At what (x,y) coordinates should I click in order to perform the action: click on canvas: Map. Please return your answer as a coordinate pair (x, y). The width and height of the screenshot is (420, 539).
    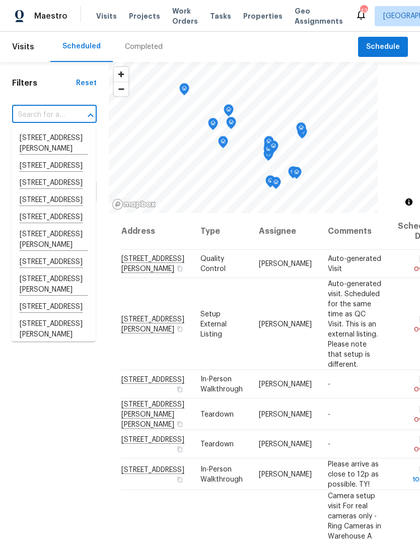
    Looking at the image, I should click on (243, 137).